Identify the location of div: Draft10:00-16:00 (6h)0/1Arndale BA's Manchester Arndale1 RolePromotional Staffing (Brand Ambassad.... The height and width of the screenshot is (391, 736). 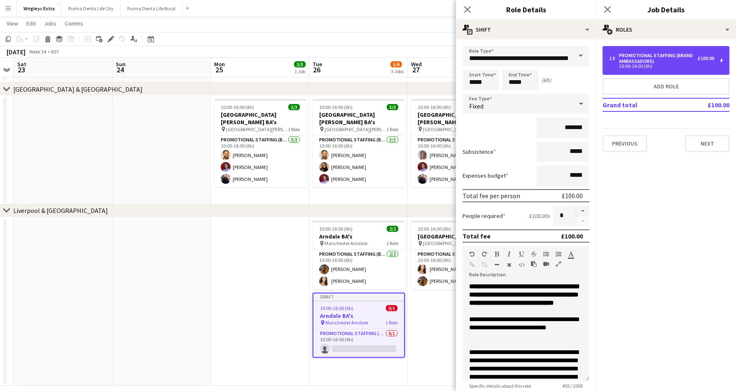
(359, 326).